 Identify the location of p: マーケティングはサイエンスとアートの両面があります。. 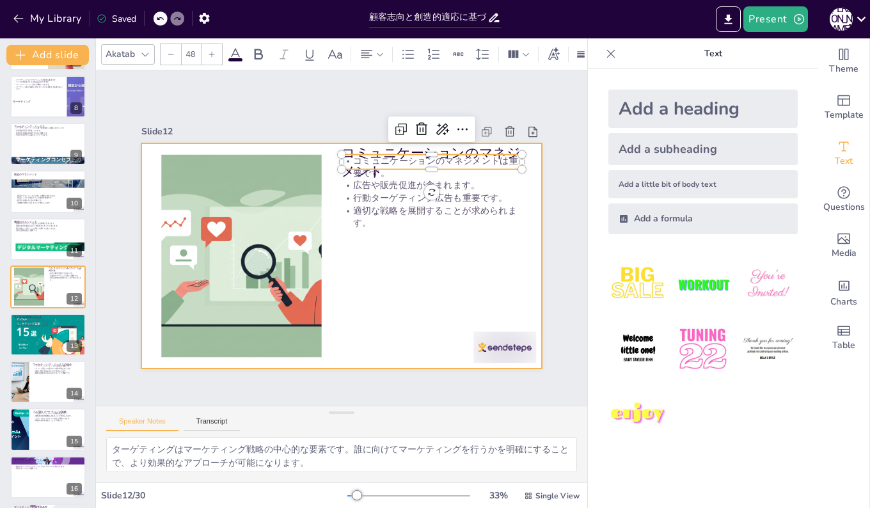
(48, 462).